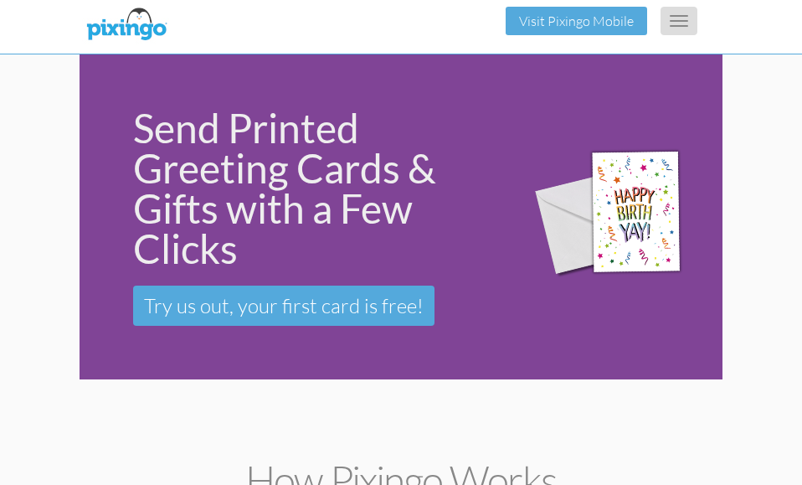 This screenshot has width=802, height=485. Describe the element at coordinates (126, 25) in the screenshot. I see `img: pixingo logo` at that location.